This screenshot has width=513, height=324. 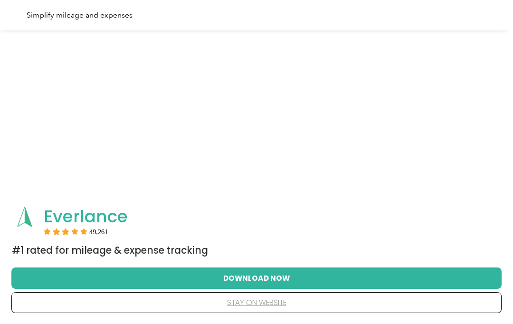 I want to click on button: stay on website, so click(x=256, y=302).